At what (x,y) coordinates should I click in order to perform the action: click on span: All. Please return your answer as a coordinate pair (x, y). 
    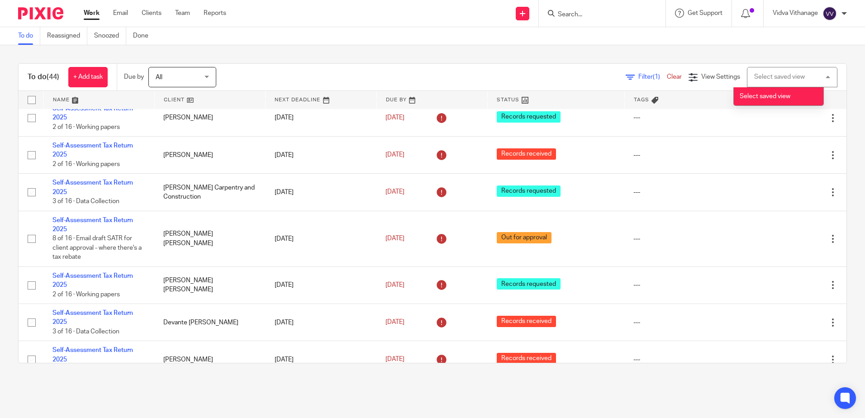
    Looking at the image, I should click on (159, 77).